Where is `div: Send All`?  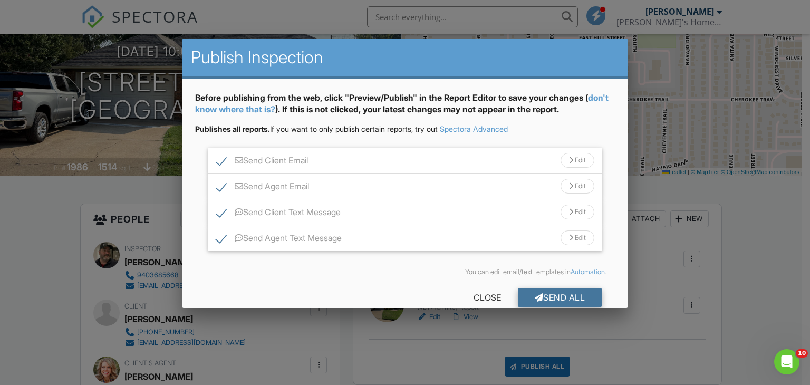
div: Send All is located at coordinates (560, 297).